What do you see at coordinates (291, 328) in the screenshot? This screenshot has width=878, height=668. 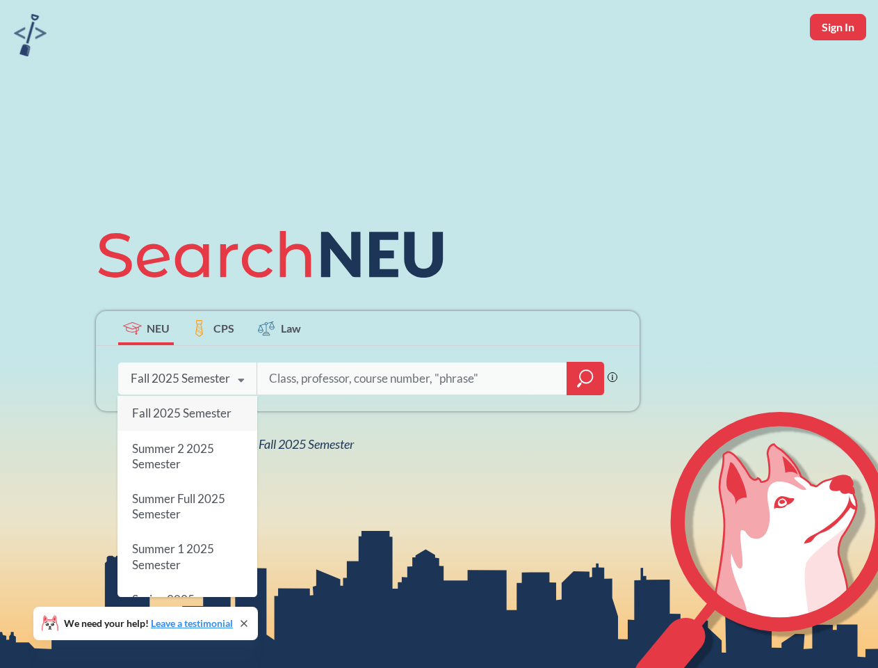 I see `span: Law` at bounding box center [291, 328].